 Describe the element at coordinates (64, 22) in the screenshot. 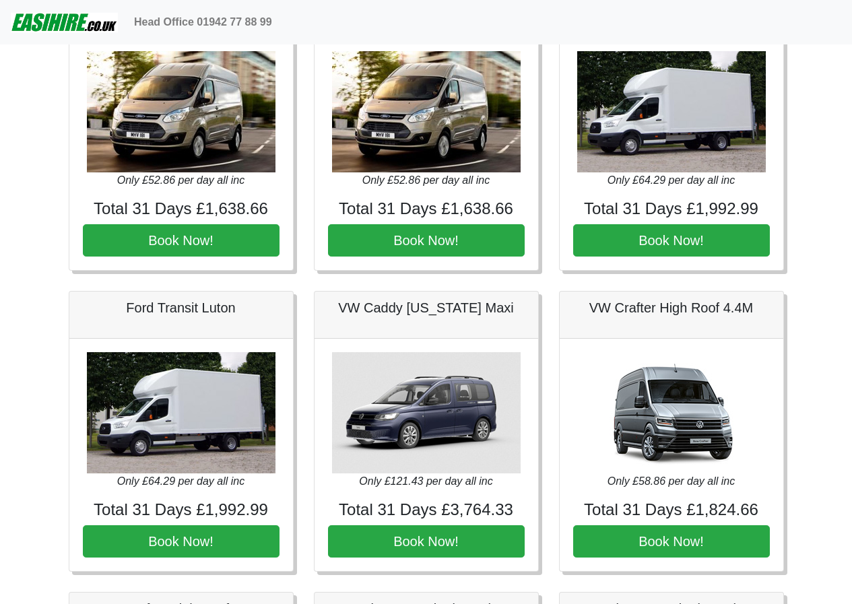

I see `img: easihire_logo_small.png` at that location.